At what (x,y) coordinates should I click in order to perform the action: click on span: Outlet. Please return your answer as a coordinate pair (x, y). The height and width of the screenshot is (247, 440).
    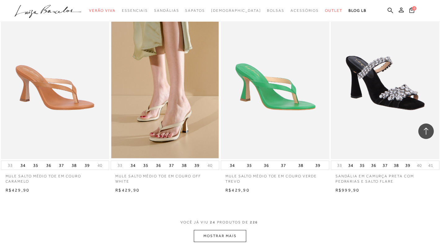
    Looking at the image, I should click on (334, 11).